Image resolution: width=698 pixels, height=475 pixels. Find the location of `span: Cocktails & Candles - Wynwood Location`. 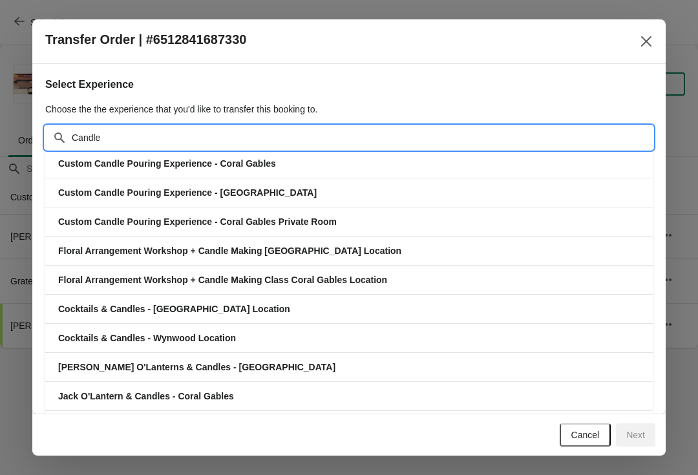

span: Cocktails & Candles - Wynwood Location is located at coordinates (147, 338).